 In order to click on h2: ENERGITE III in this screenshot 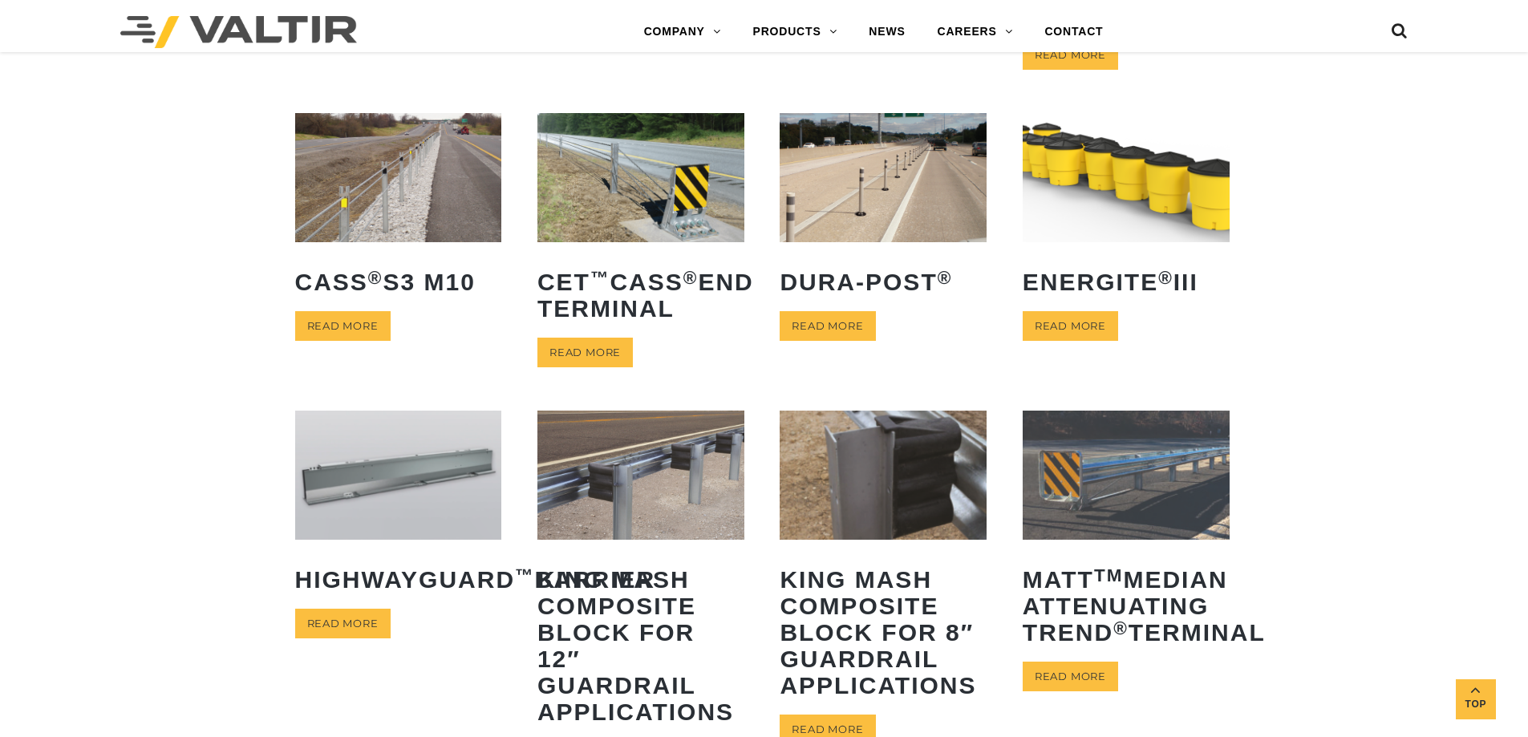, I will do `click(1126, 281)`.